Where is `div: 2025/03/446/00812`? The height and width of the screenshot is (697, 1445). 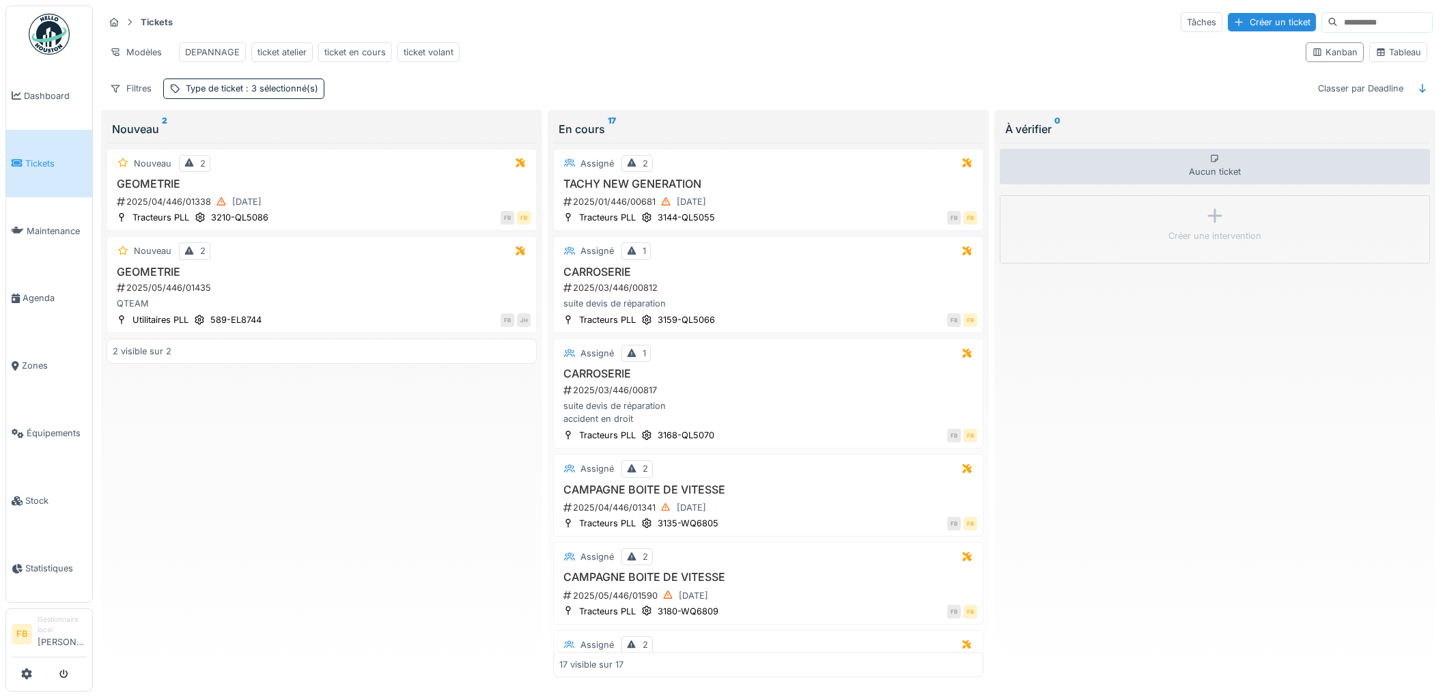
div: 2025/03/446/00812 is located at coordinates (770, 288).